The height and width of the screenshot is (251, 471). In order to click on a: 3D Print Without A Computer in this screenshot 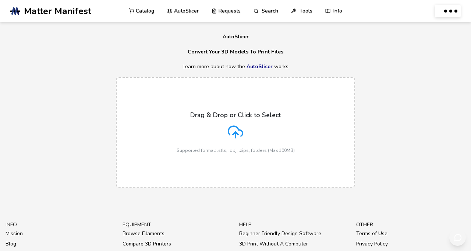, I will do `click(274, 244)`.